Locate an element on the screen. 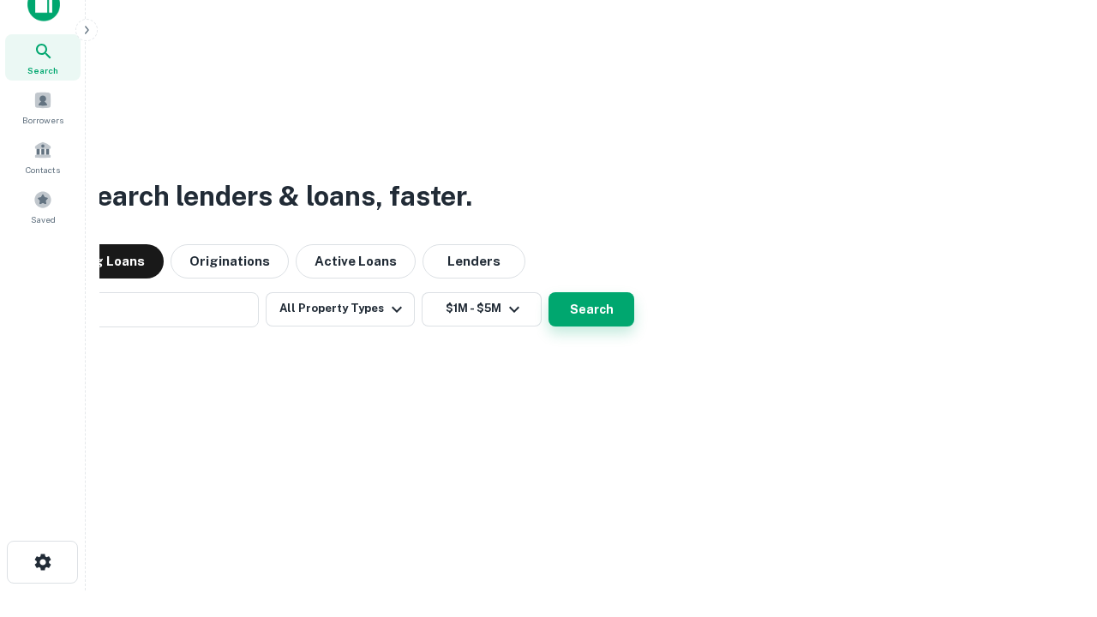 The width and height of the screenshot is (1097, 617). span: Saved is located at coordinates (43, 219).